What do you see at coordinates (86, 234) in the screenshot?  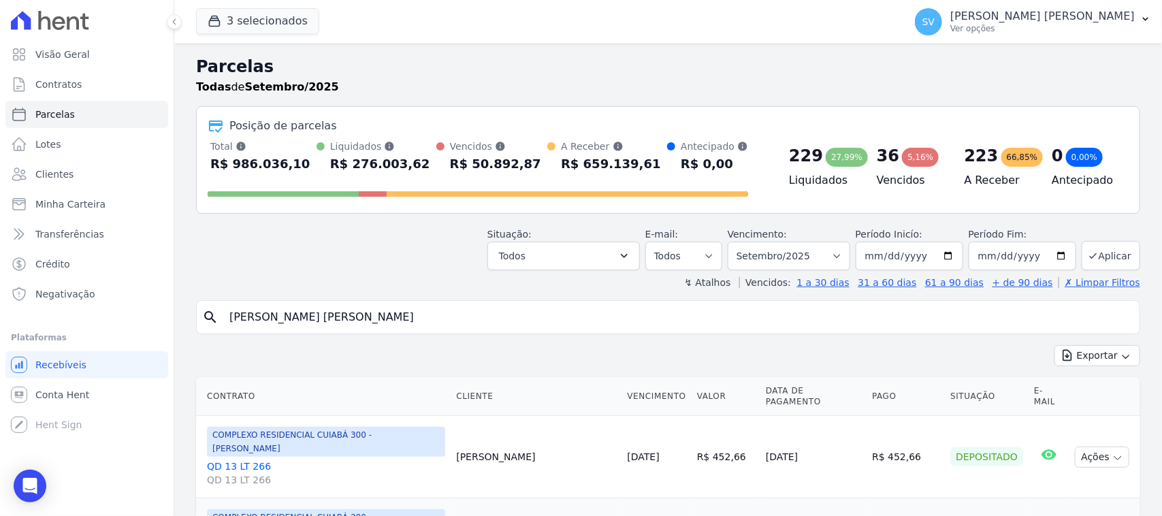 I see `a: Transferências` at bounding box center [86, 234].